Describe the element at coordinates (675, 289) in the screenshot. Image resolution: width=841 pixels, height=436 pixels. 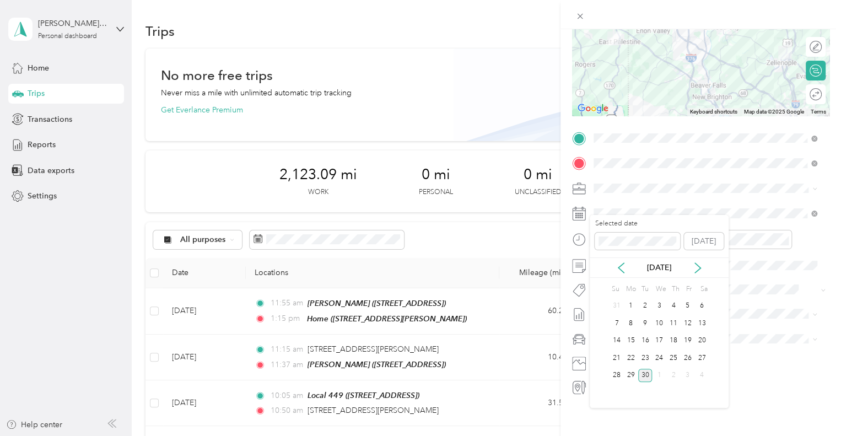
I see `div: Th` at that location.